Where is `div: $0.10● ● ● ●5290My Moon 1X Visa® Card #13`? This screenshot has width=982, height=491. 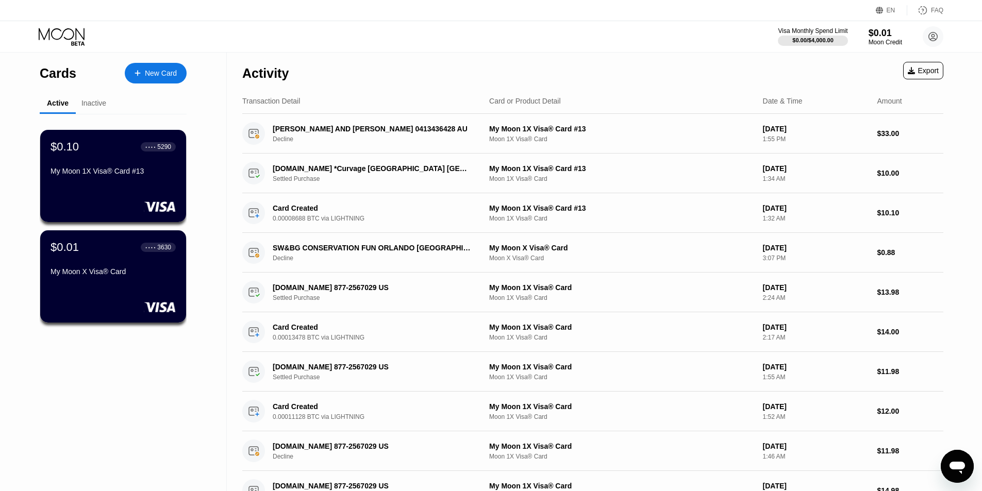 div: $0.10● ● ● ●5290My Moon 1X Visa® Card #13 is located at coordinates (113, 176).